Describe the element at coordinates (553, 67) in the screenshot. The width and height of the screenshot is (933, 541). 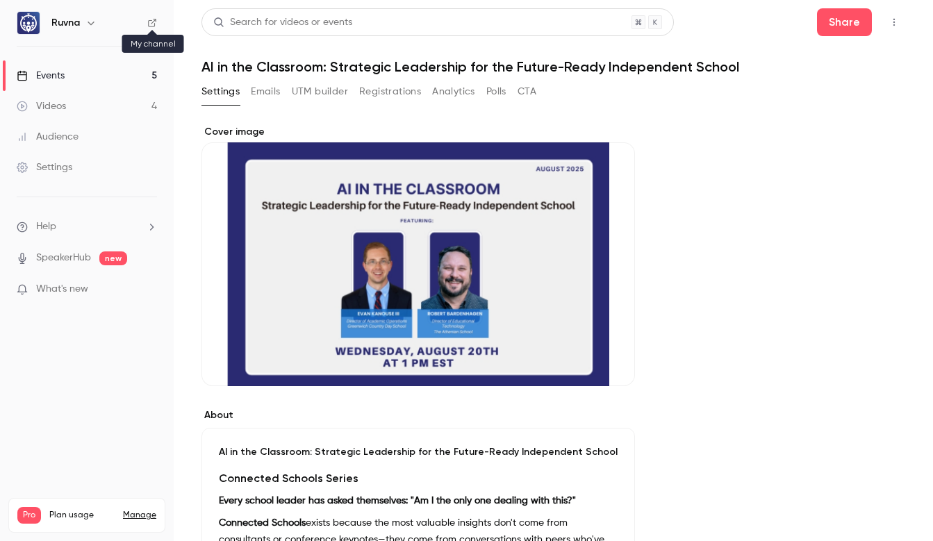
I see `h1: AI in the Classroom: Strategic Leadership for the Future-Ready Independent School` at that location.